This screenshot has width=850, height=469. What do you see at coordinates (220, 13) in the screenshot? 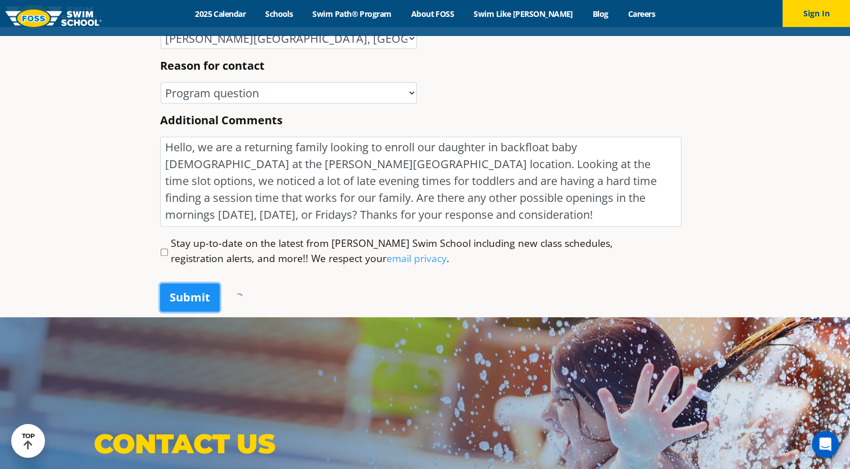
I see `a: 2025 Calendar` at bounding box center [220, 13].